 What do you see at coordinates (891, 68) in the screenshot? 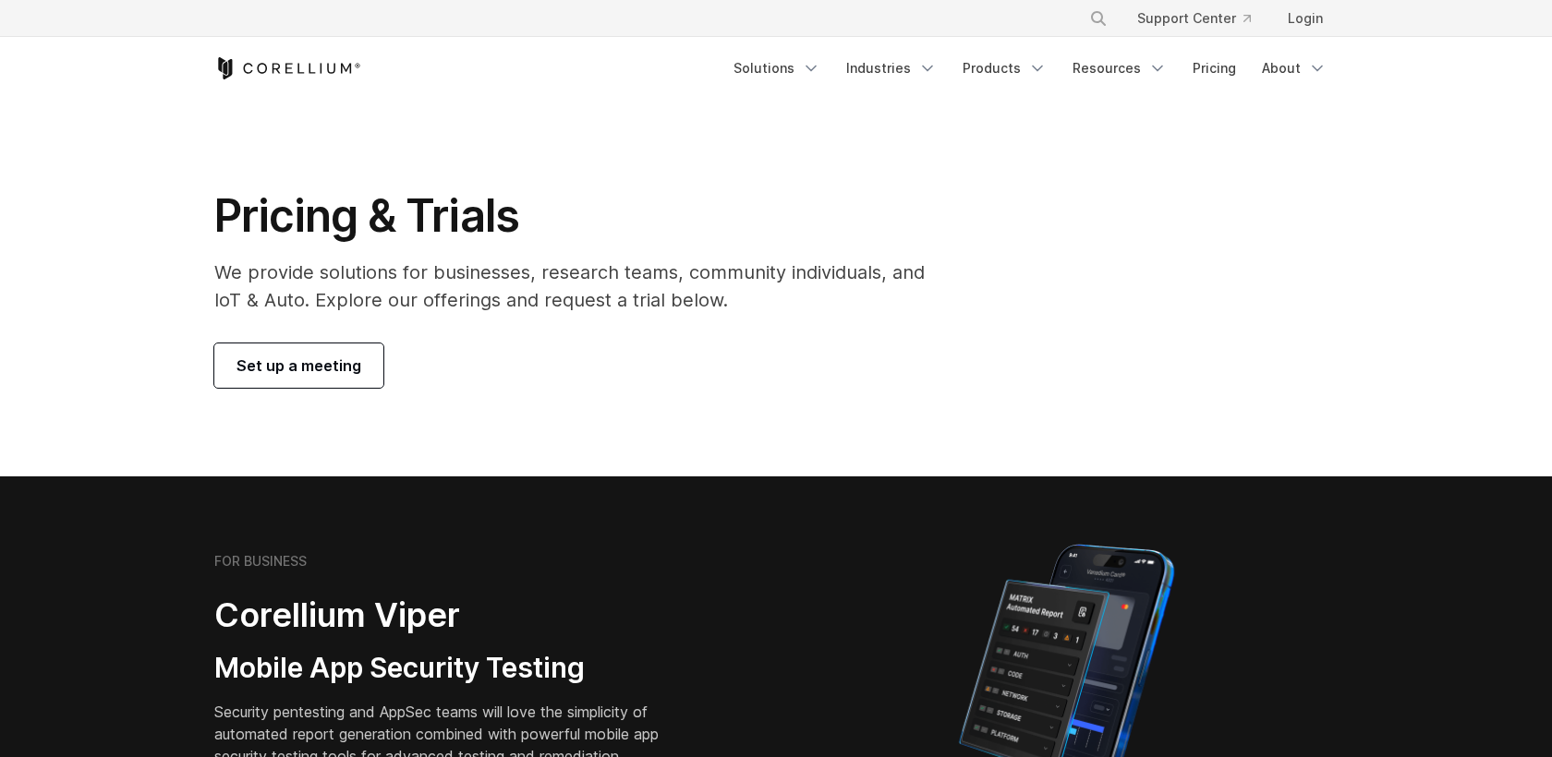
I see `a: Industries` at bounding box center [891, 68].